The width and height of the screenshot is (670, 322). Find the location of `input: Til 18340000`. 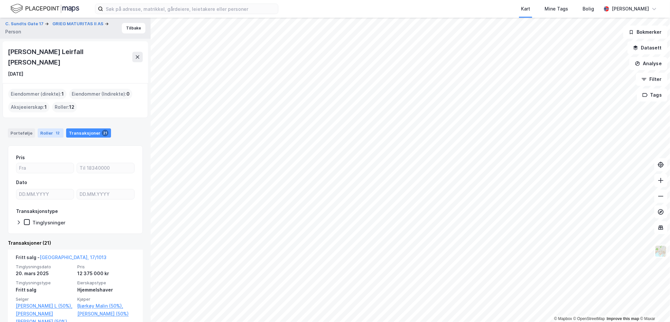

input: Til 18340000 is located at coordinates (105, 168).